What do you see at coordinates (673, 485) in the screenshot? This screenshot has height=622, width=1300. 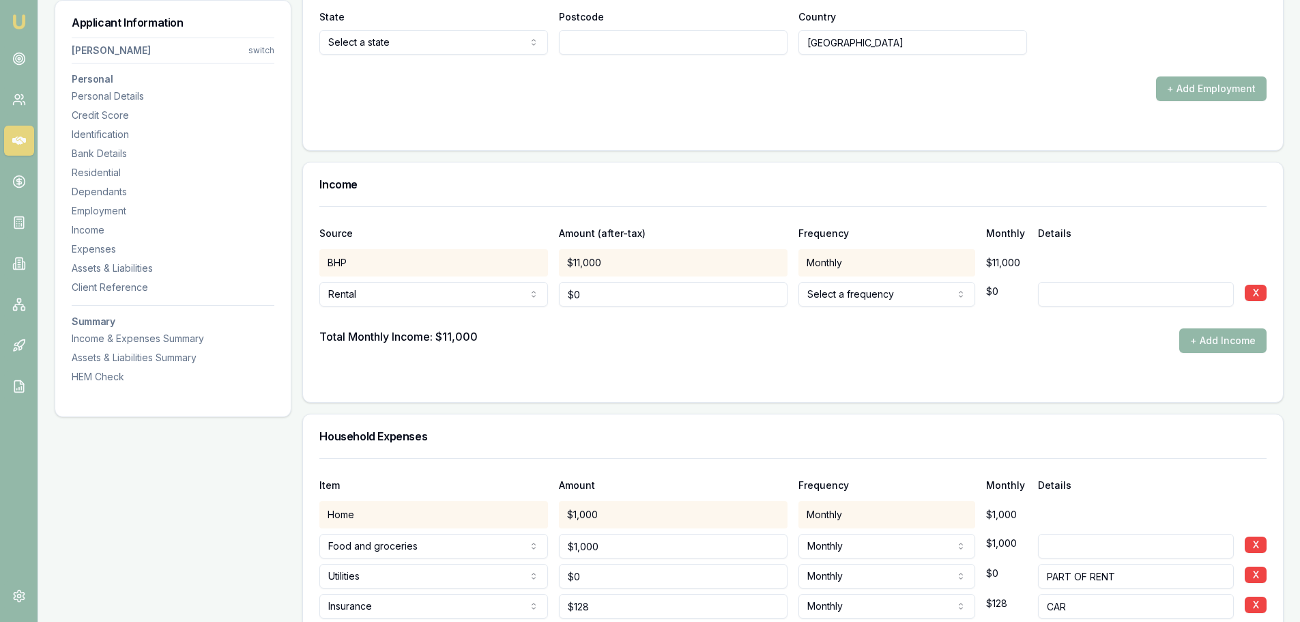 I see `div: Amount` at bounding box center [673, 485].